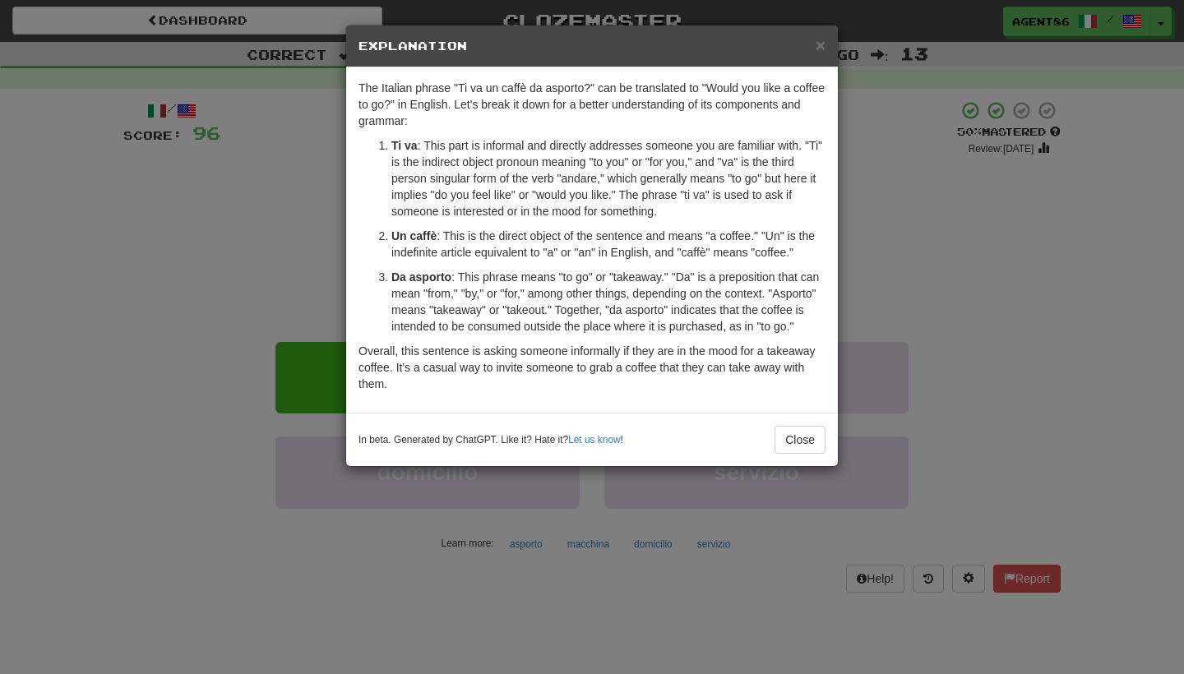 Image resolution: width=1184 pixels, height=674 pixels. What do you see at coordinates (594, 440) in the screenshot?
I see `a: Let us know` at bounding box center [594, 440].